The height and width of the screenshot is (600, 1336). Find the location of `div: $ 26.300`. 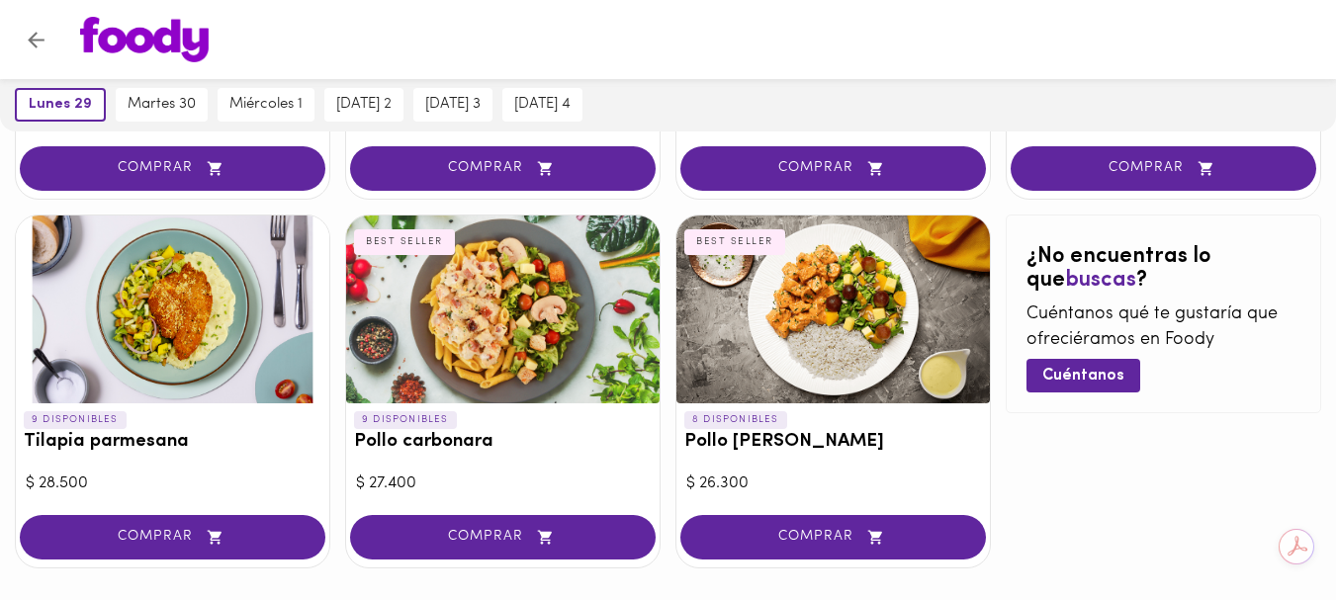

div: $ 26.300 is located at coordinates (833, 484).